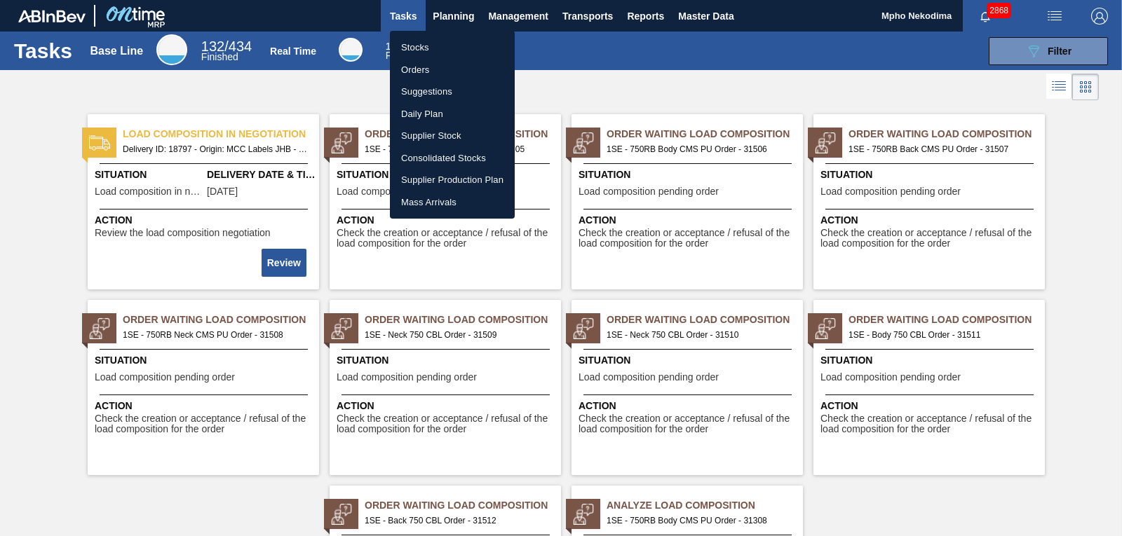 This screenshot has height=536, width=1122. I want to click on a: Suggestions, so click(452, 92).